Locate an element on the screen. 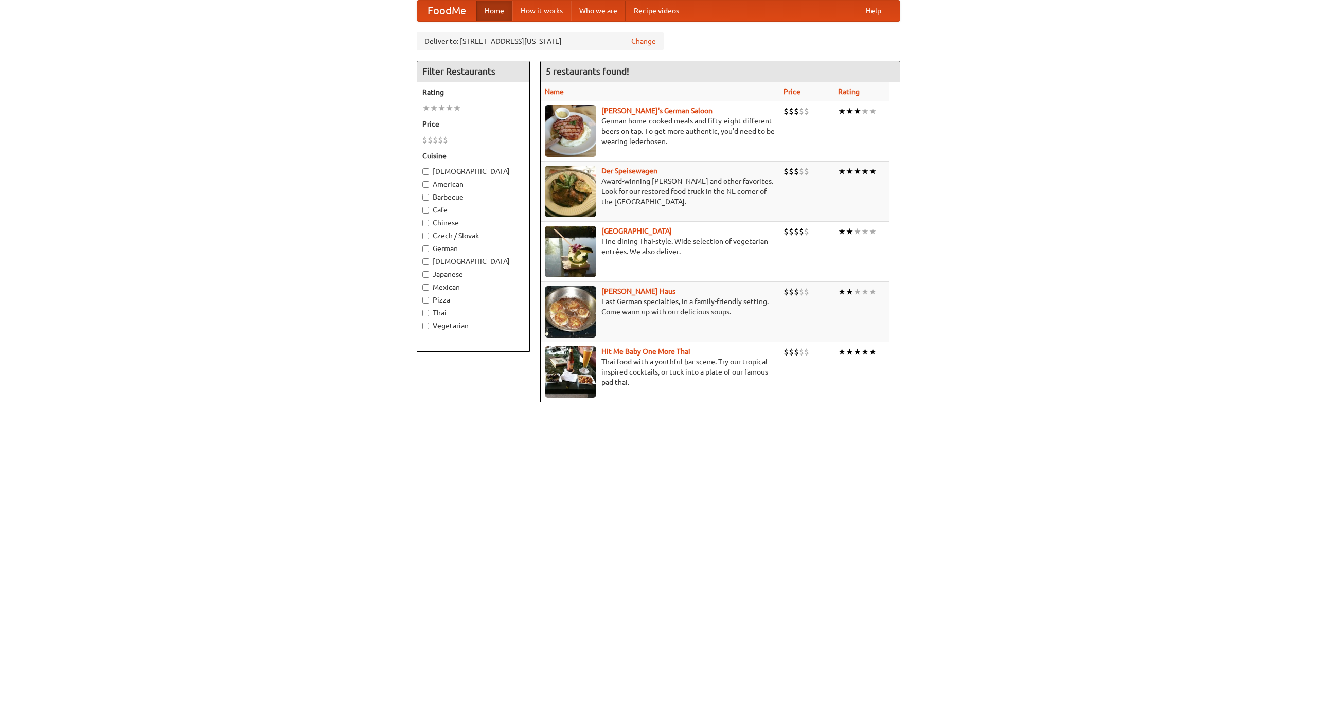  img: babythai.jpg is located at coordinates (571, 372).